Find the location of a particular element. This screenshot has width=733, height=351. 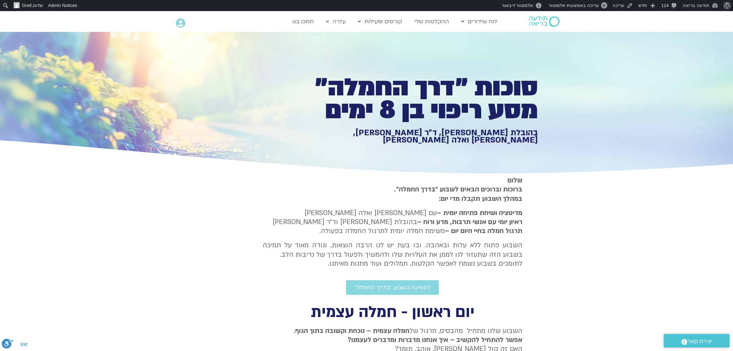

b: ראיון יומי עם אנשי תרבות, מדע ורוח – is located at coordinates (470, 222).